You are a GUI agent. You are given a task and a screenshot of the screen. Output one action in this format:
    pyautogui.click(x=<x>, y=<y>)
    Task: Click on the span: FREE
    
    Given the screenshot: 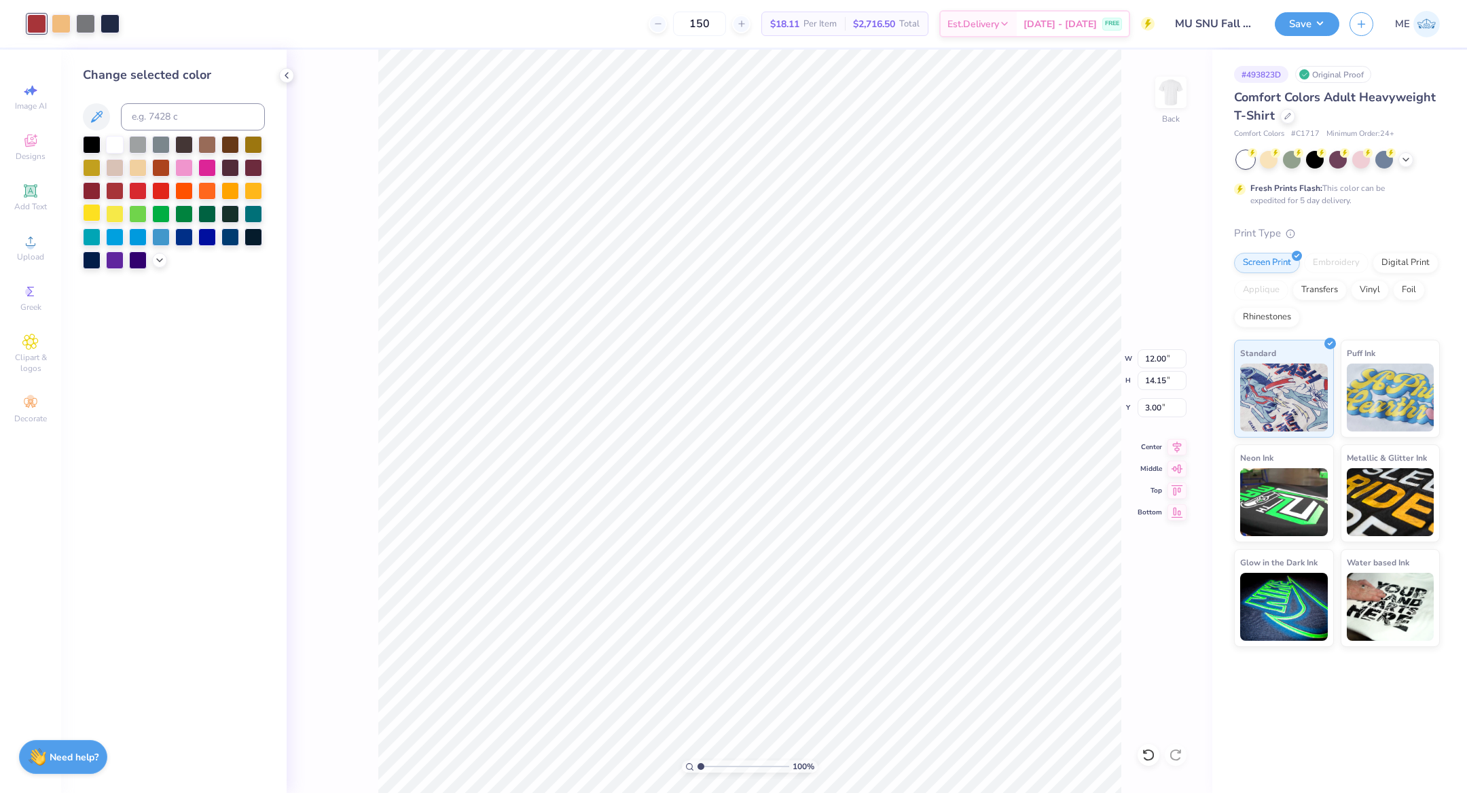 What is the action you would take?
    pyautogui.click(x=1112, y=24)
    